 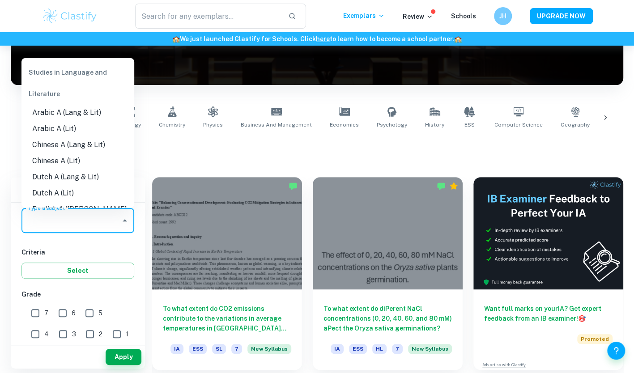 What do you see at coordinates (70, 16) in the screenshot?
I see `img: Clastify logo` at bounding box center [70, 16].